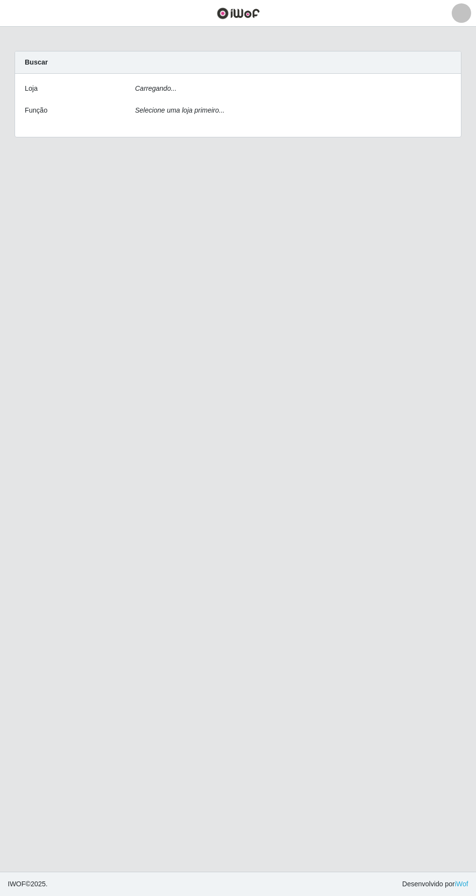  What do you see at coordinates (156, 88) in the screenshot?
I see `i: Carregando...` at bounding box center [156, 88].